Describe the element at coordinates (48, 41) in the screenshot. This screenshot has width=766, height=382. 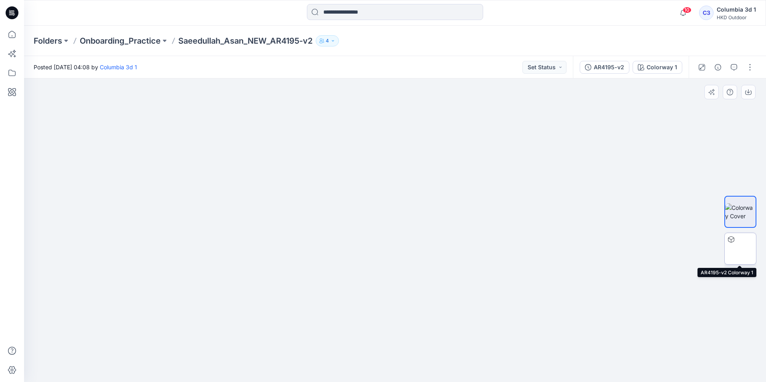
I see `p: Folders` at that location.